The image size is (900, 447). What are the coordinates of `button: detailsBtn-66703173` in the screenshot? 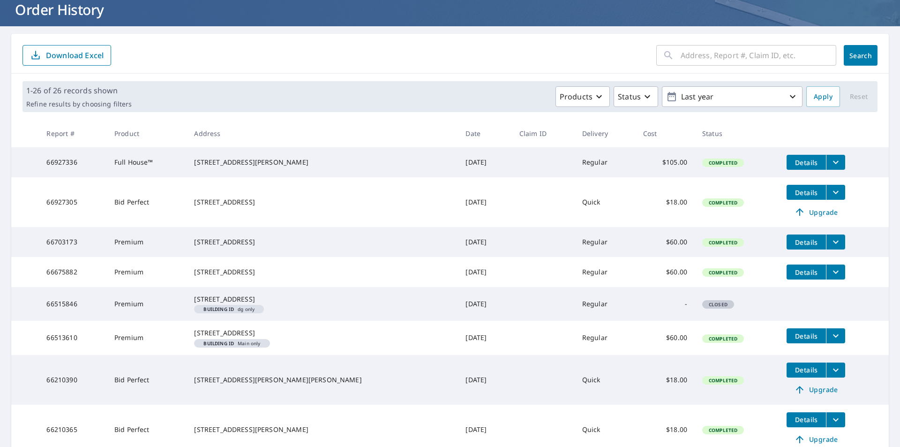 It's located at (807, 242).